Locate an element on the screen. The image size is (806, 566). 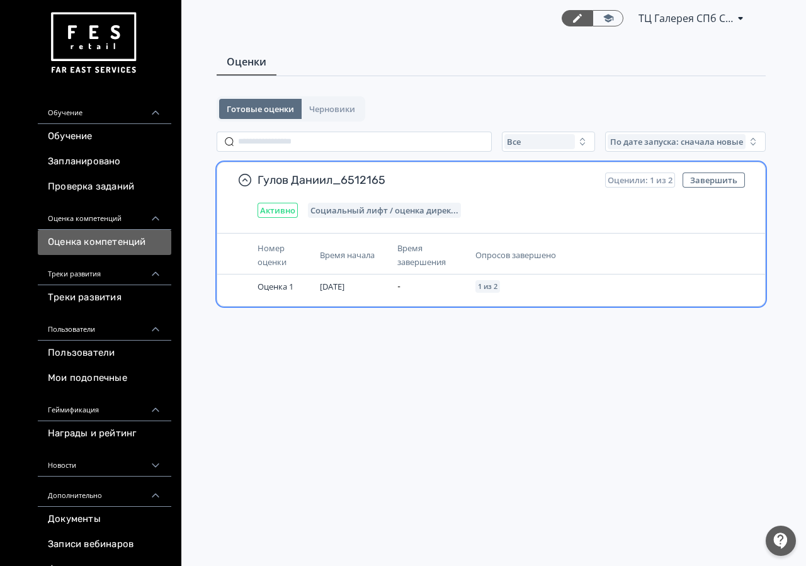
button: По дате запуска: сначала новые is located at coordinates (685, 142).